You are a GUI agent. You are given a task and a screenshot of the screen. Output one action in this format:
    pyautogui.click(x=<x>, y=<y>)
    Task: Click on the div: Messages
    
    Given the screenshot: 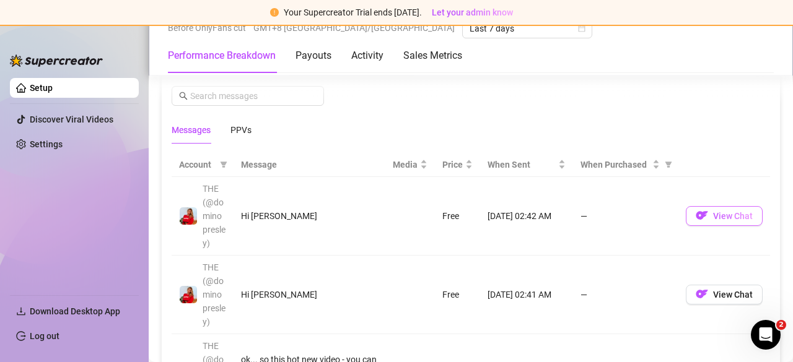 What is the action you would take?
    pyautogui.click(x=191, y=130)
    